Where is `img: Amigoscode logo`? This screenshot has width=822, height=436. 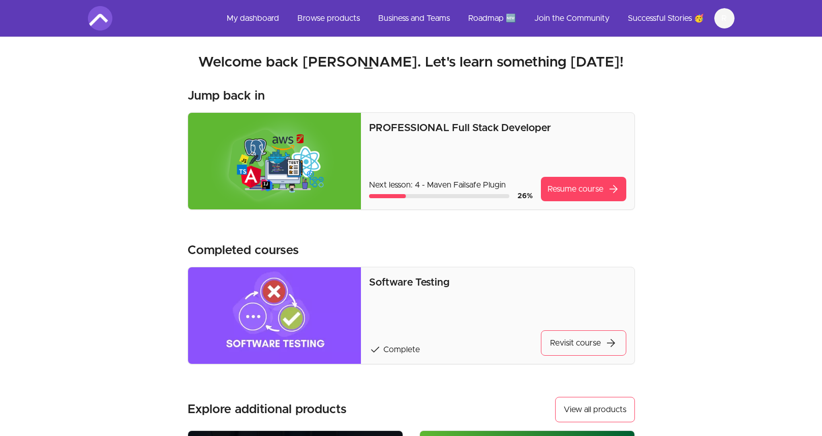
img: Amigoscode logo is located at coordinates (100, 18).